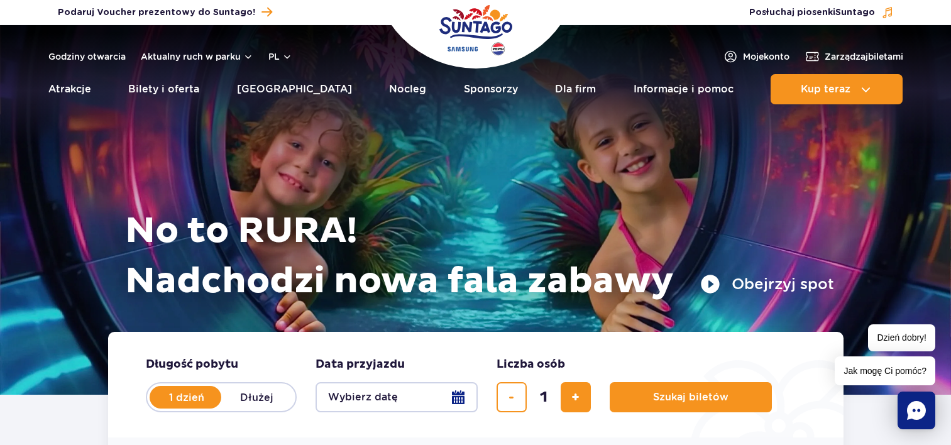 The width and height of the screenshot is (951, 445). I want to click on span: Jak mogę Ci pomóc?, so click(885, 371).